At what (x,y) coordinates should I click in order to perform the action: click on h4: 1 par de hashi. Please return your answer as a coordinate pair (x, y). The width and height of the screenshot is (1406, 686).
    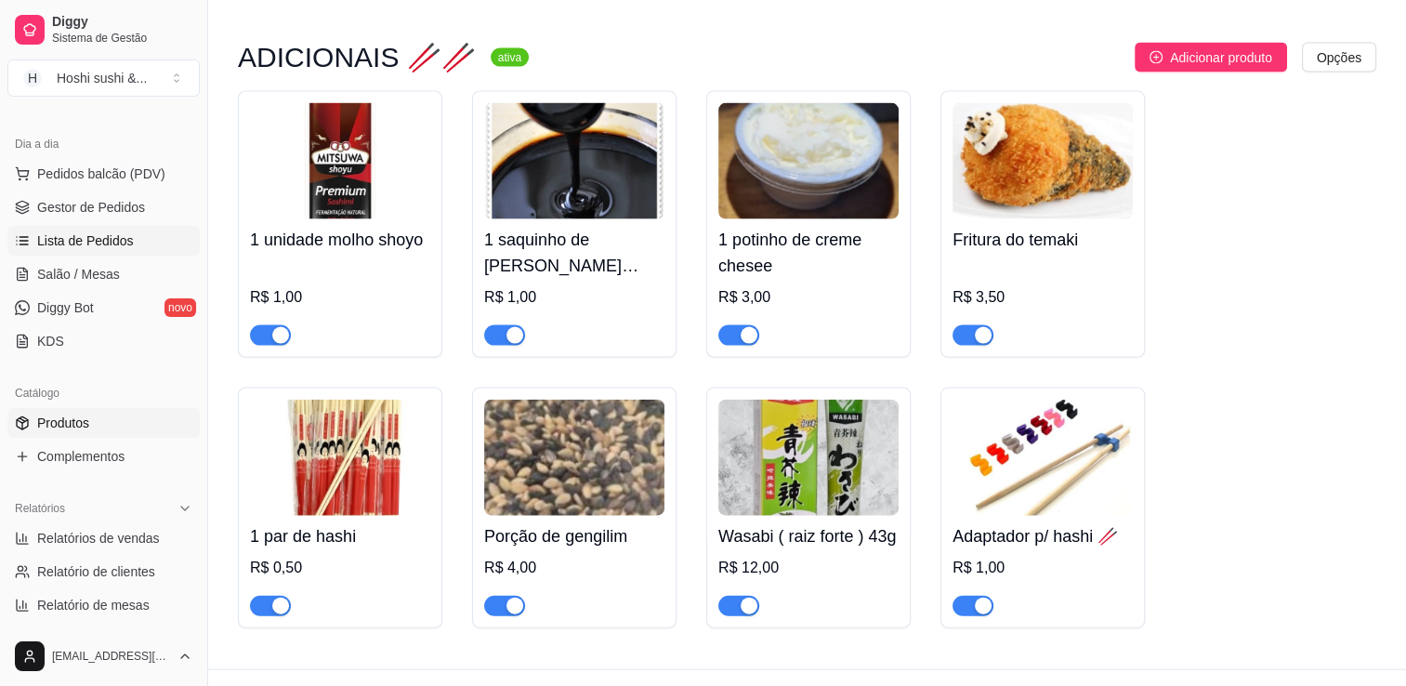
    Looking at the image, I should click on (340, 536).